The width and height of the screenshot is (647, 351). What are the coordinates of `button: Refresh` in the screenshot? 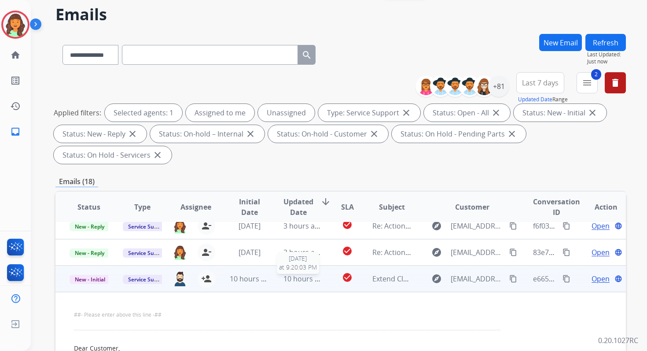 It's located at (605, 42).